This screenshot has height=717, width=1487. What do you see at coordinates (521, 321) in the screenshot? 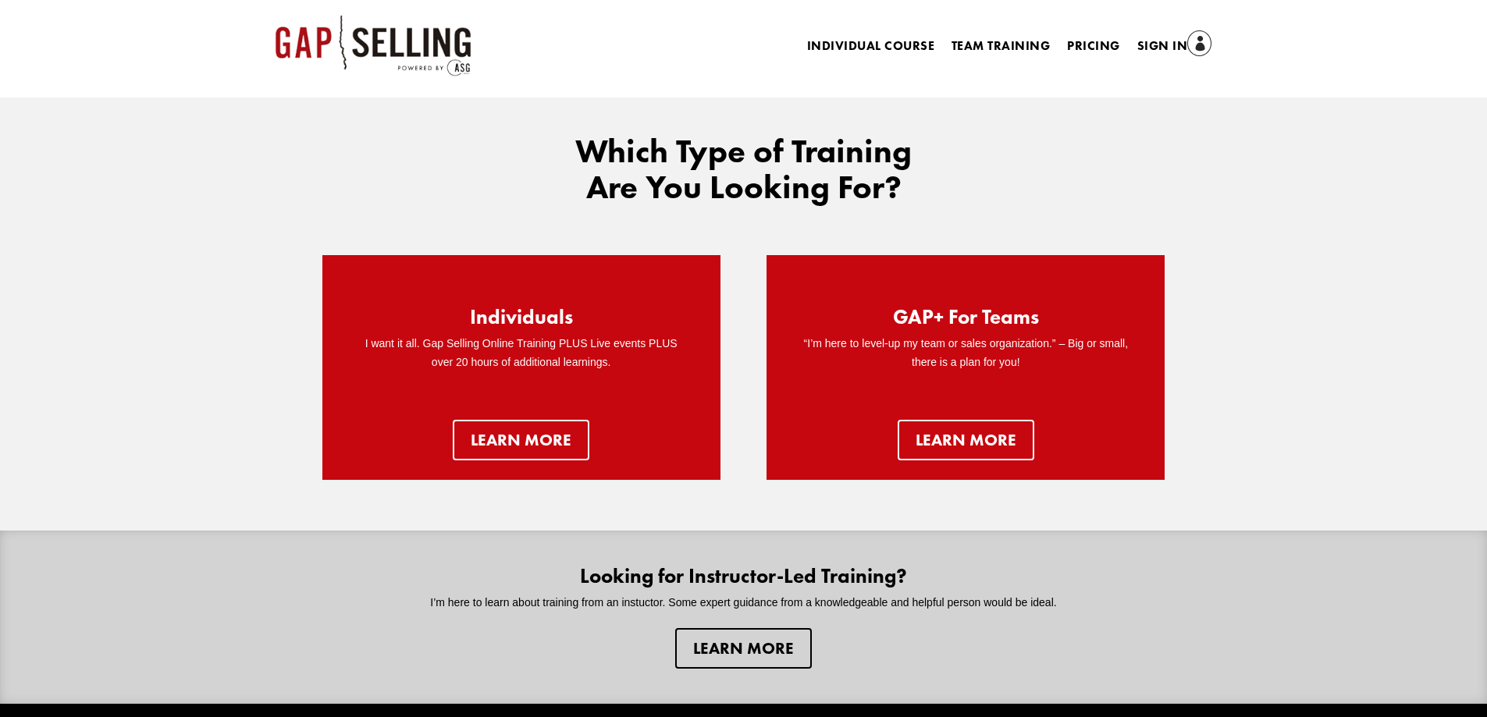
I see `h2: Individuals` at bounding box center [521, 321].